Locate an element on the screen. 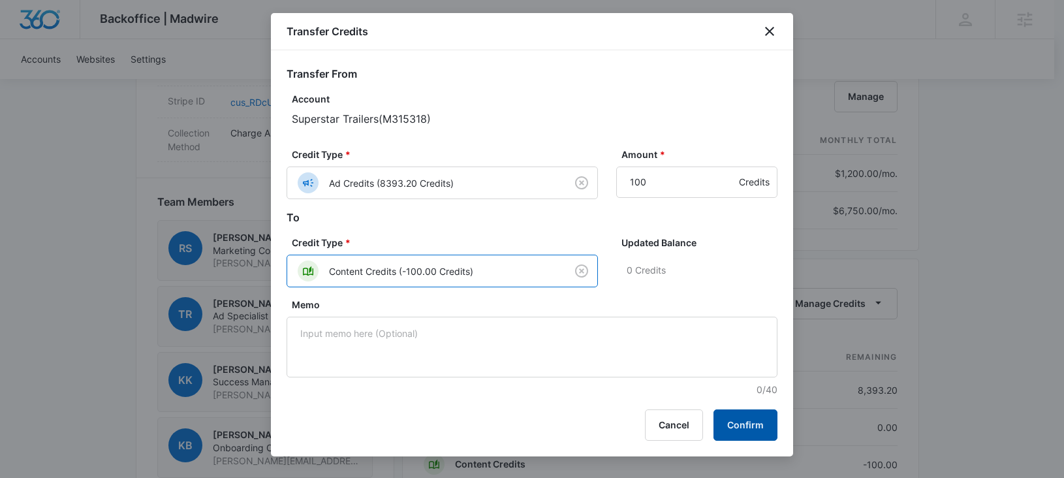 This screenshot has height=478, width=1064. p: 0/40 is located at coordinates (534, 389).